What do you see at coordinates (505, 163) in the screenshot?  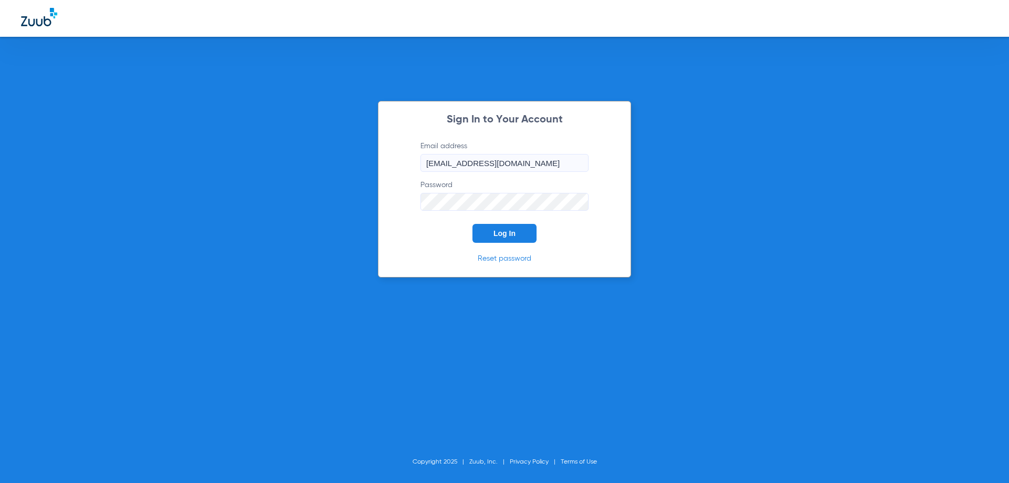 I see `input: Email address` at bounding box center [505, 163].